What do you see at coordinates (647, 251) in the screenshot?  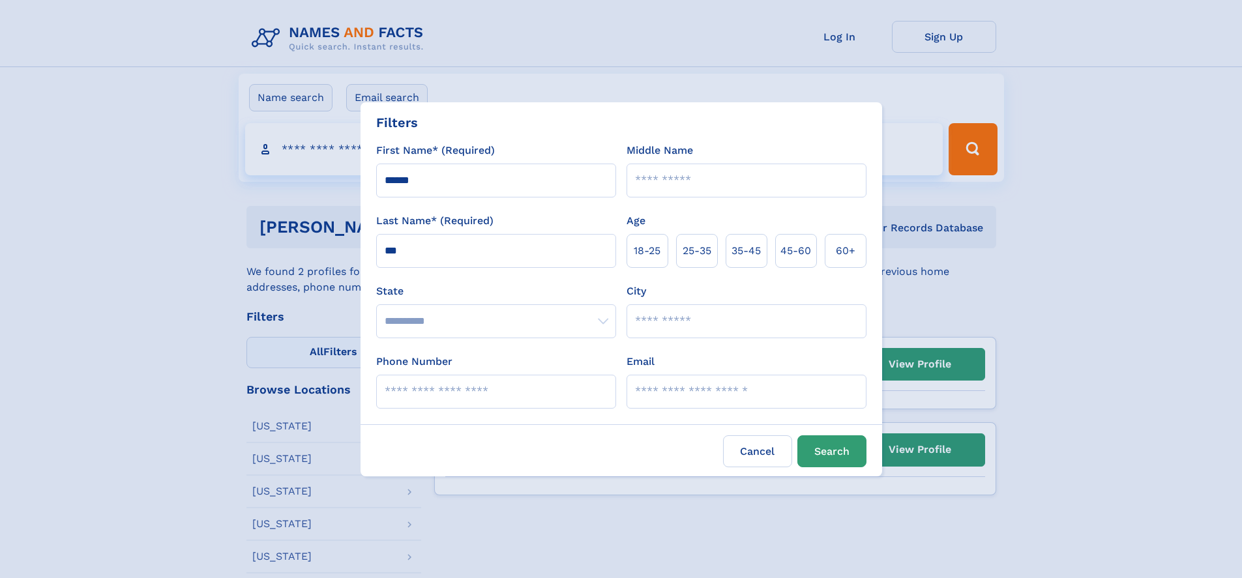 I see `span: 18‑25` at bounding box center [647, 251].